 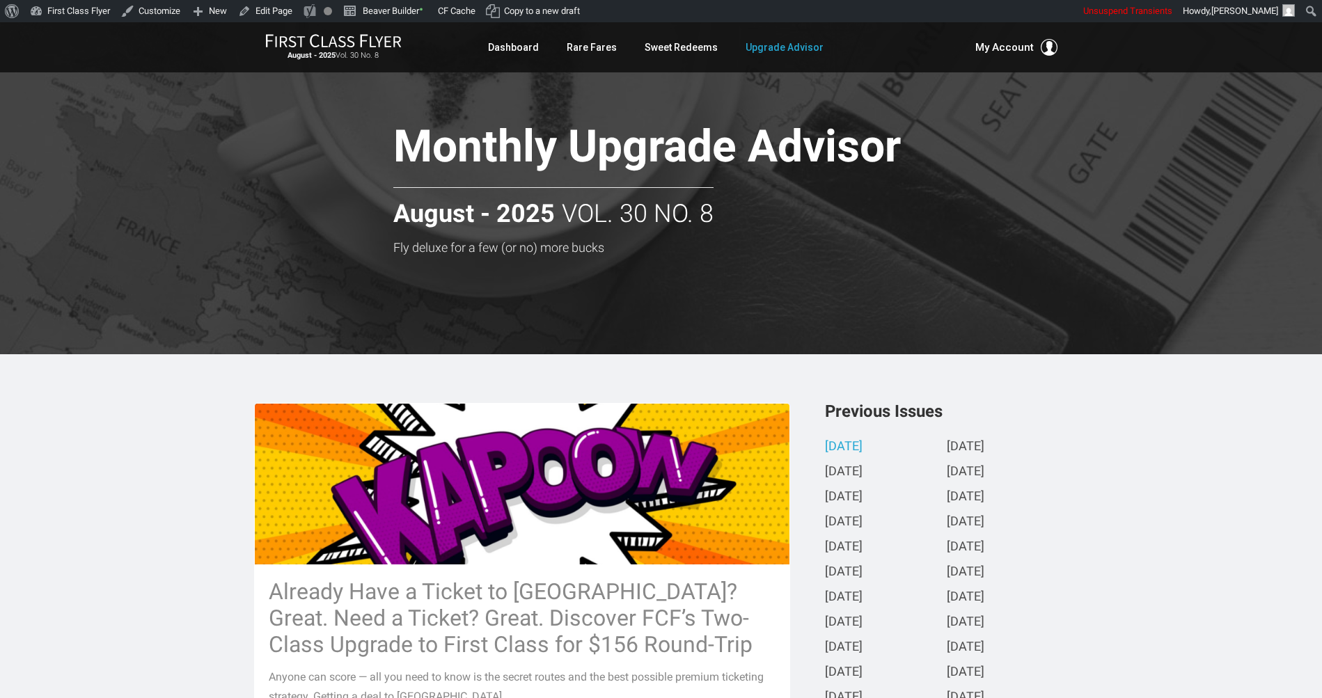 What do you see at coordinates (333, 47) in the screenshot?
I see `a: First Class FlyerAugust - 2025Vol. 30 No. 8` at bounding box center [333, 47].